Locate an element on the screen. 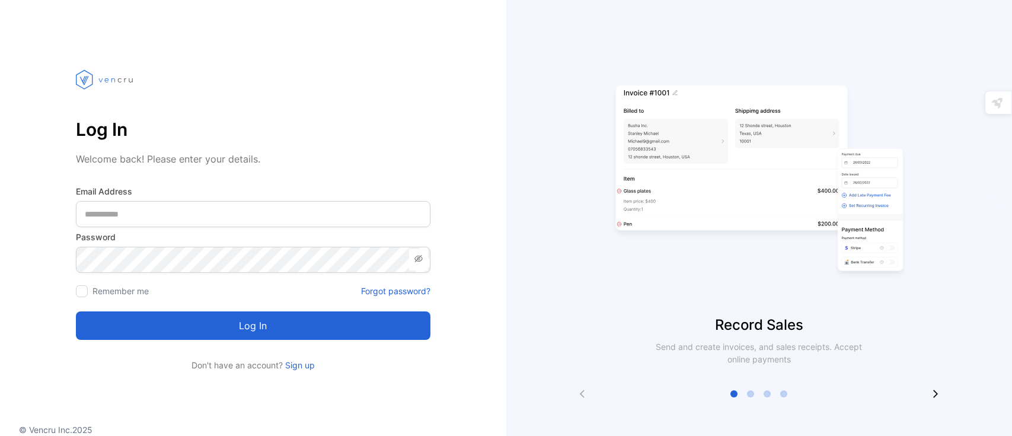 This screenshot has width=1012, height=436. a: Sign up is located at coordinates (299, 365).